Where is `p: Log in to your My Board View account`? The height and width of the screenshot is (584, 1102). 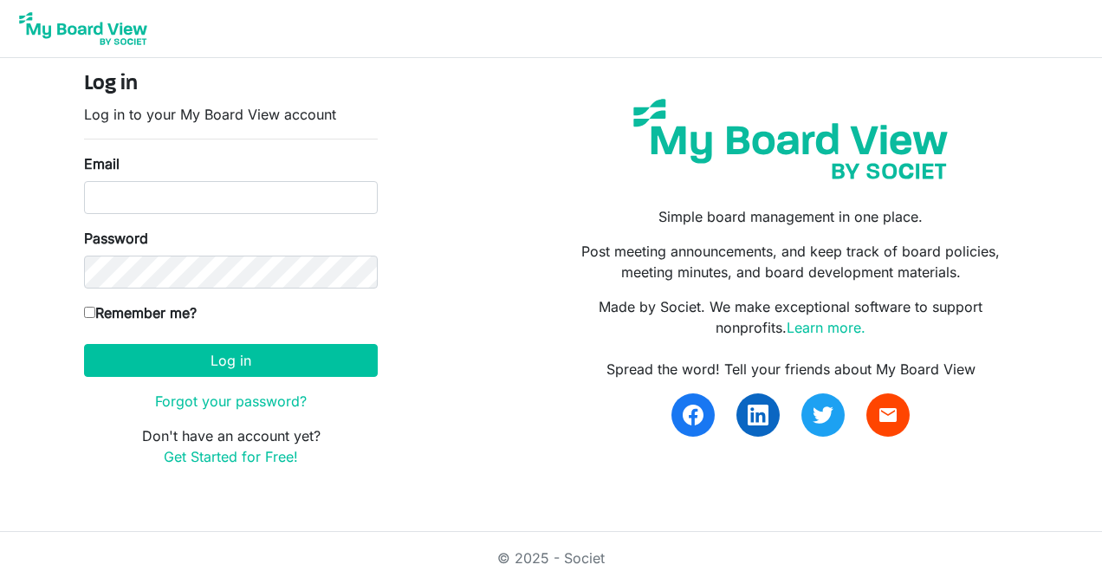 p: Log in to your My Board View account is located at coordinates (230, 114).